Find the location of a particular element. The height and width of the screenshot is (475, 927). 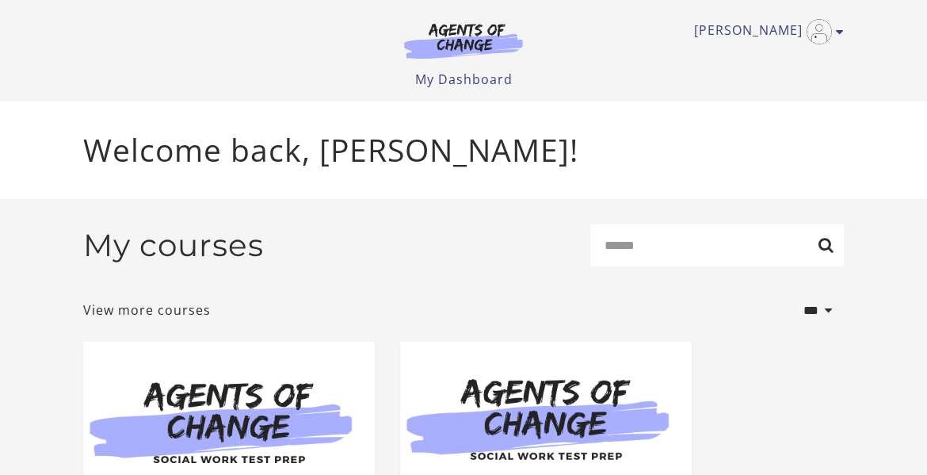

a: View more courses is located at coordinates (147, 310).